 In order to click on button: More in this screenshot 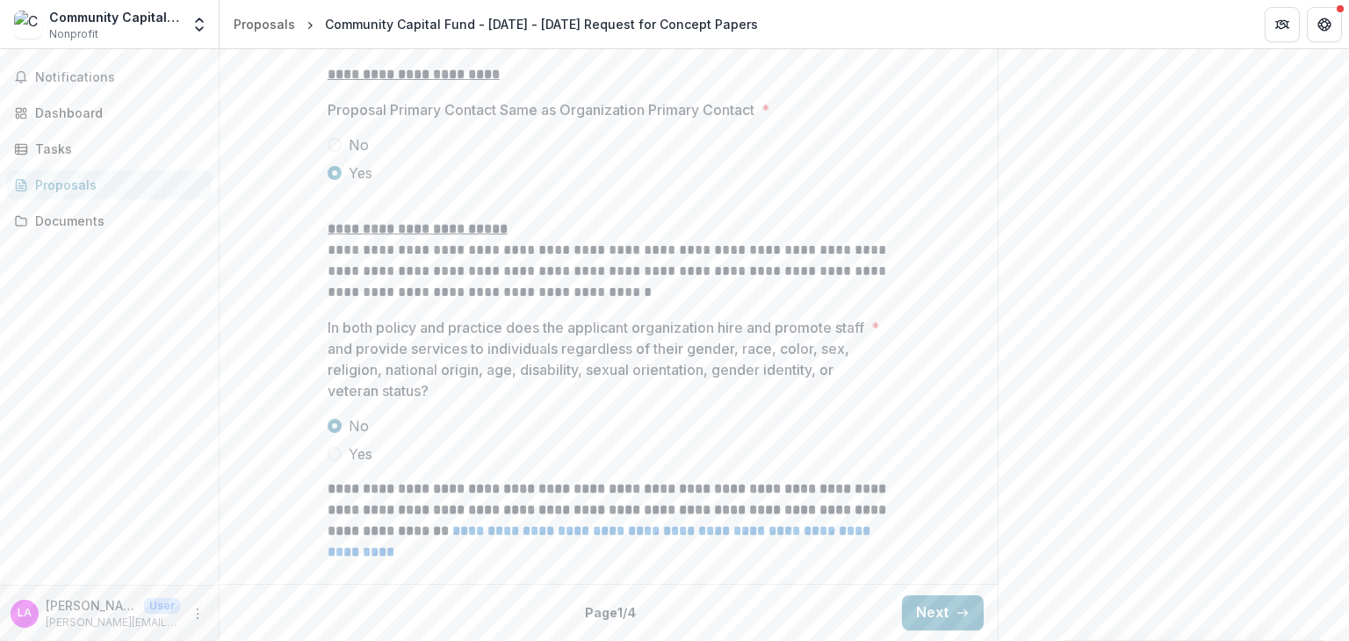, I will do `click(198, 614)`.